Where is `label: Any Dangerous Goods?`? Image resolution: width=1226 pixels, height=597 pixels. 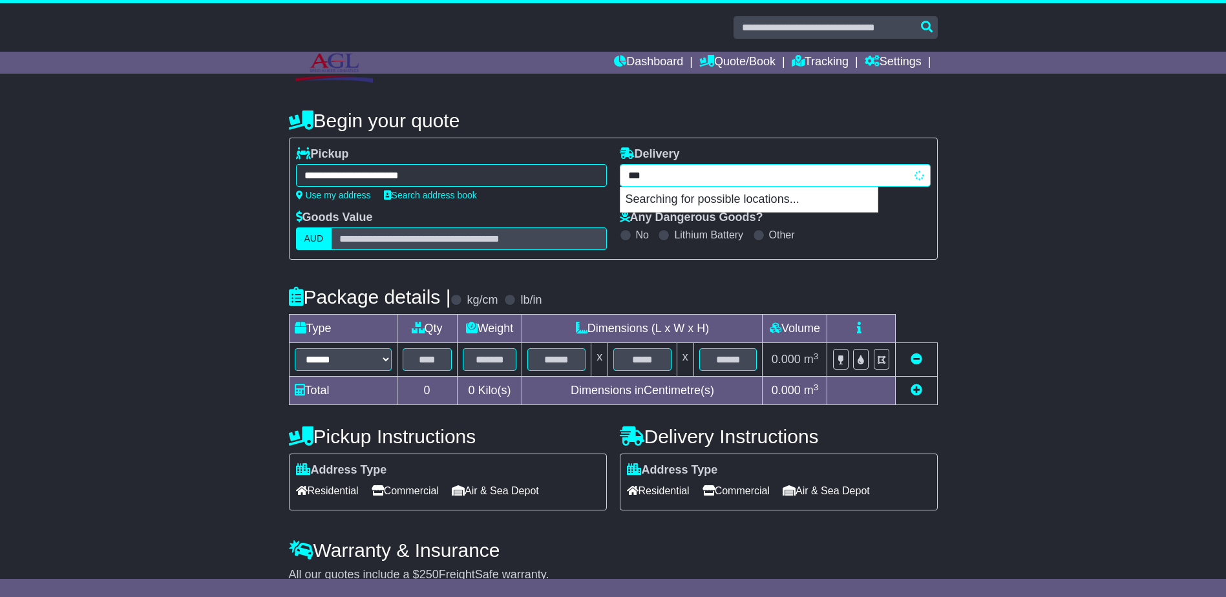 label: Any Dangerous Goods? is located at coordinates (692, 218).